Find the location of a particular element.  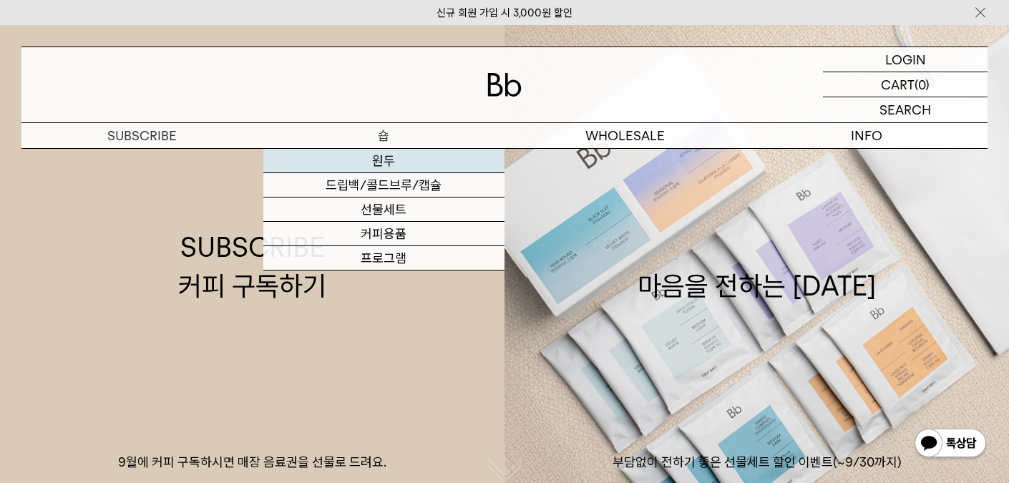

div: SUBSCRIBE 커피 구독하기 is located at coordinates (252, 266).